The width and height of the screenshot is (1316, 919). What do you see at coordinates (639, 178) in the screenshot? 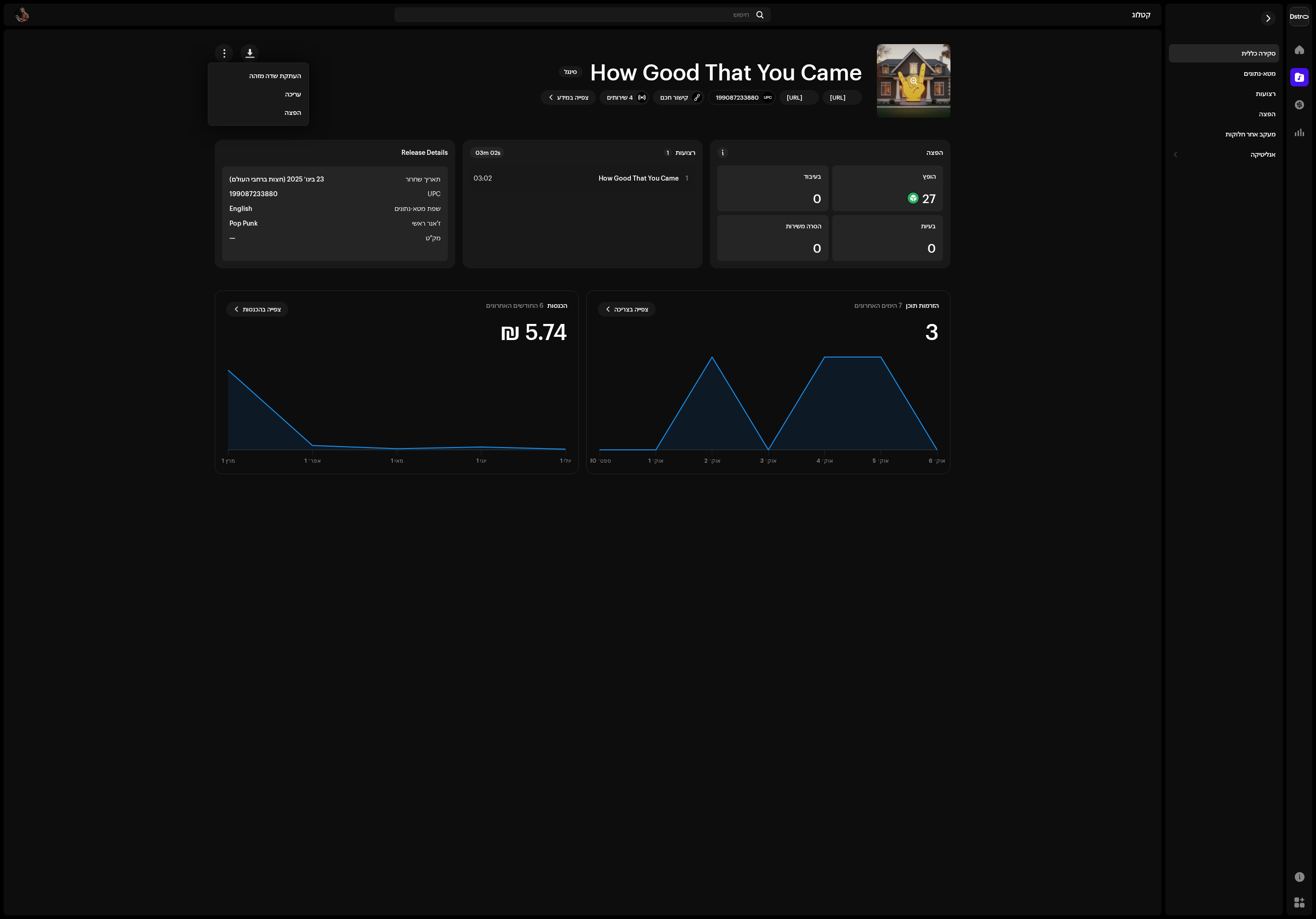
I see `strong: How Good That You Came` at bounding box center [639, 178].